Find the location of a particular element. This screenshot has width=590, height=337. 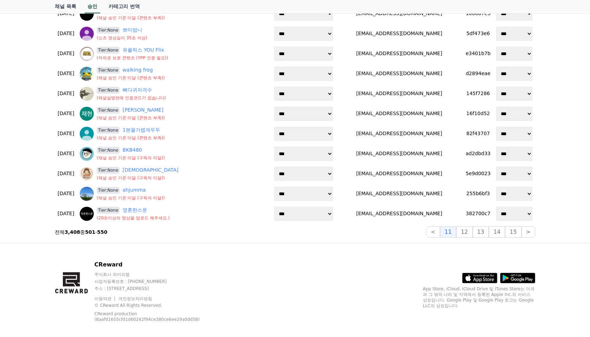

p: CReward is located at coordinates (156, 265).